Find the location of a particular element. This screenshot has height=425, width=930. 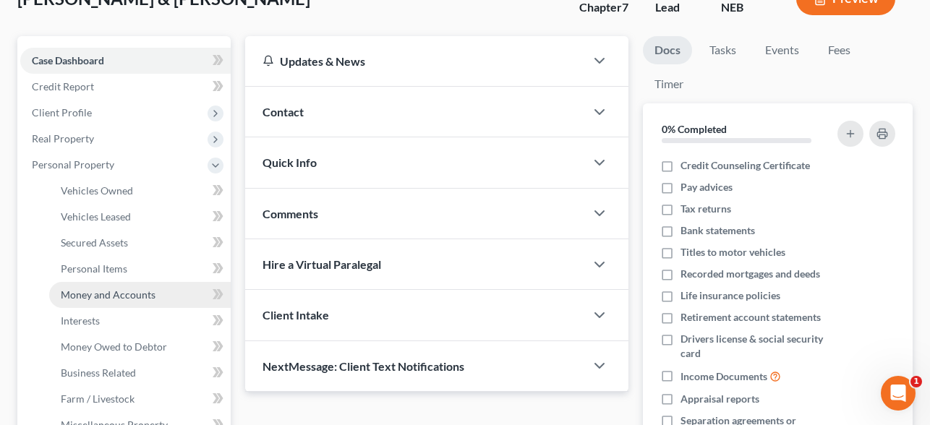

span: Comments is located at coordinates (290, 213).